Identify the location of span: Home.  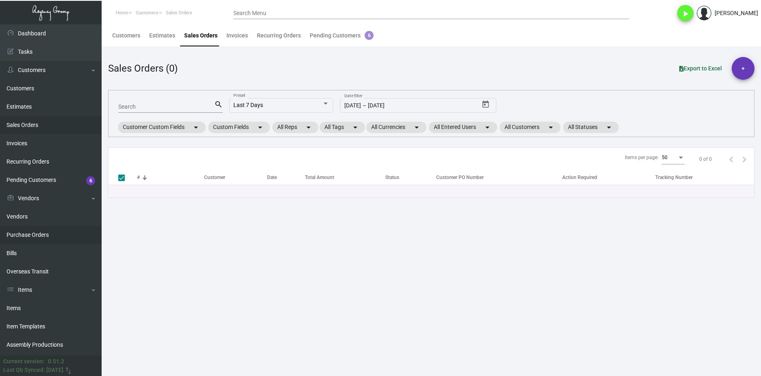
(122, 13).